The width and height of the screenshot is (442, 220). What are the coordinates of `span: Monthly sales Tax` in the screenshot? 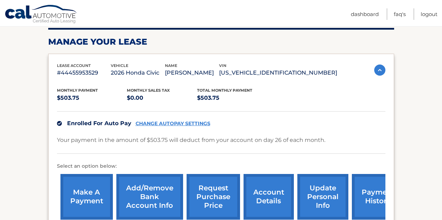 It's located at (148, 90).